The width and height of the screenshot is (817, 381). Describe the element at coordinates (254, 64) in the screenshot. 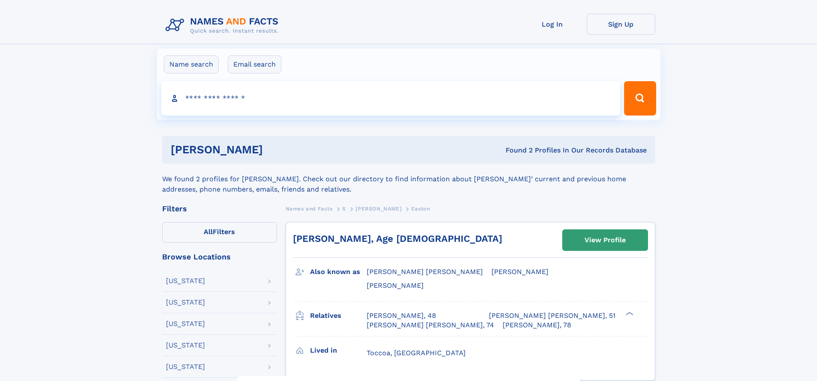

I see `label: Email search` at that location.